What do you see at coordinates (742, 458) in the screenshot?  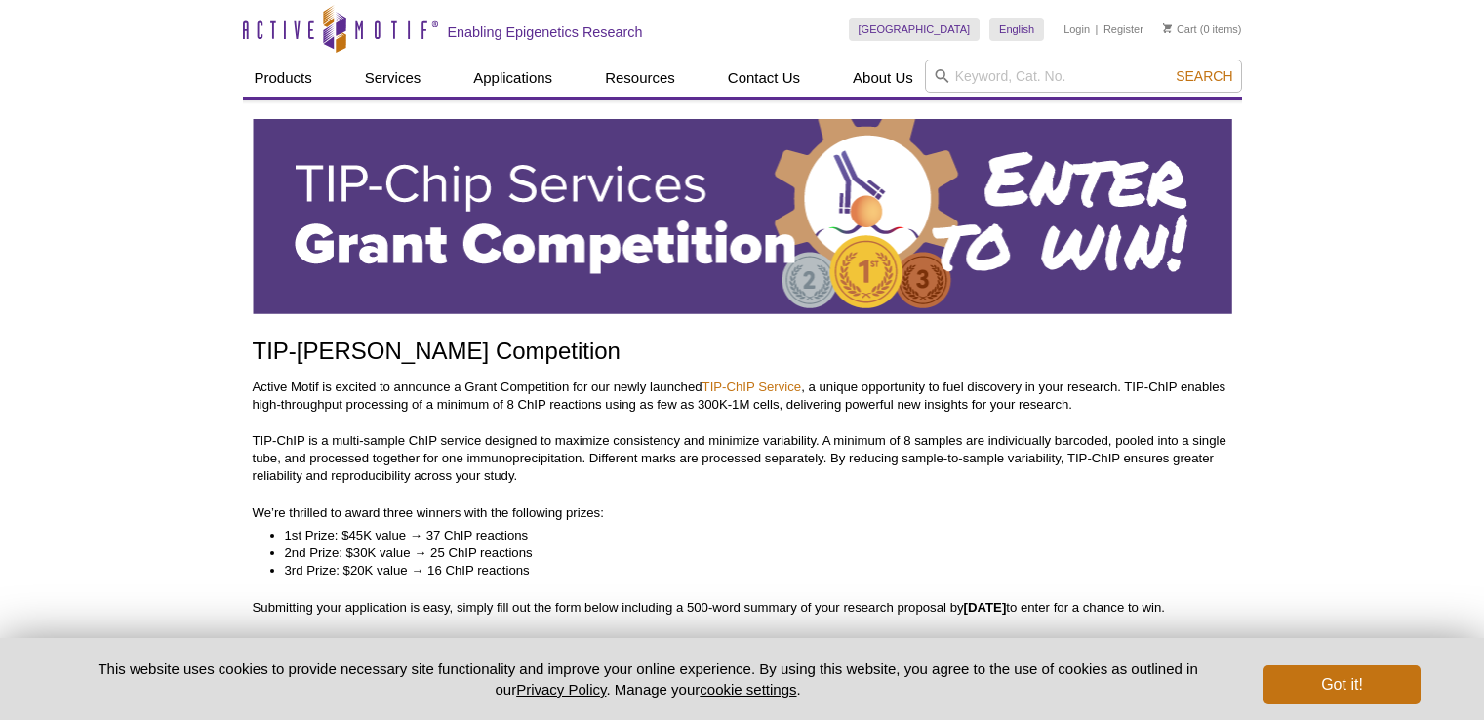 I see `p: TIP-ChIP is a multi-sample ChIP service designed to maximize consistency and minimize variability...` at bounding box center [742, 458].